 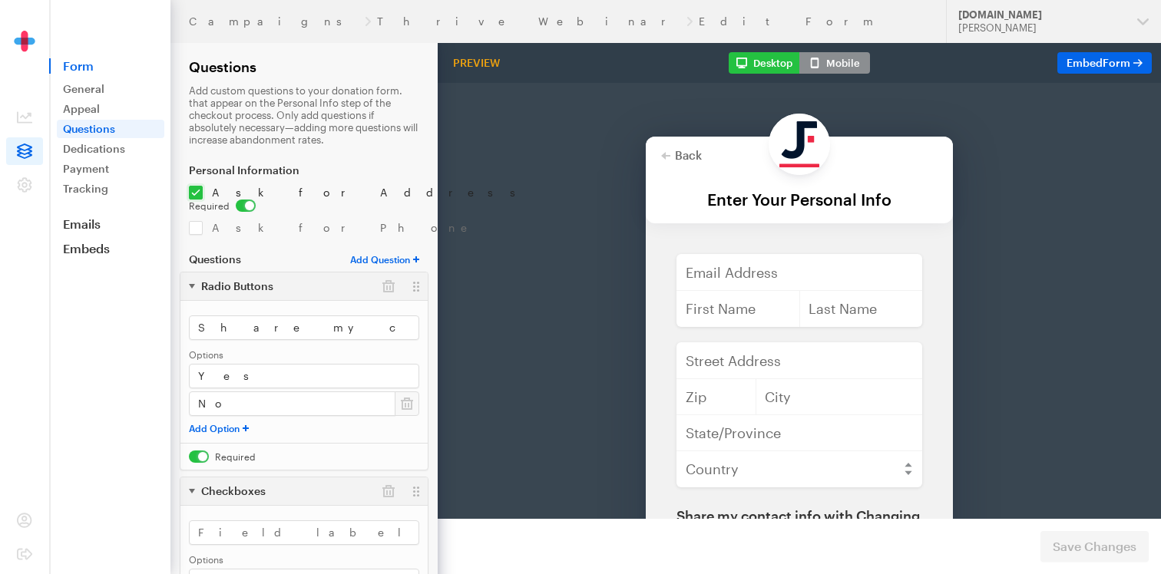 What do you see at coordinates (304, 115) in the screenshot?
I see `p: Add custom questions to your donation form. that appear on the Personal Info step of the checkout...` at bounding box center [304, 115].